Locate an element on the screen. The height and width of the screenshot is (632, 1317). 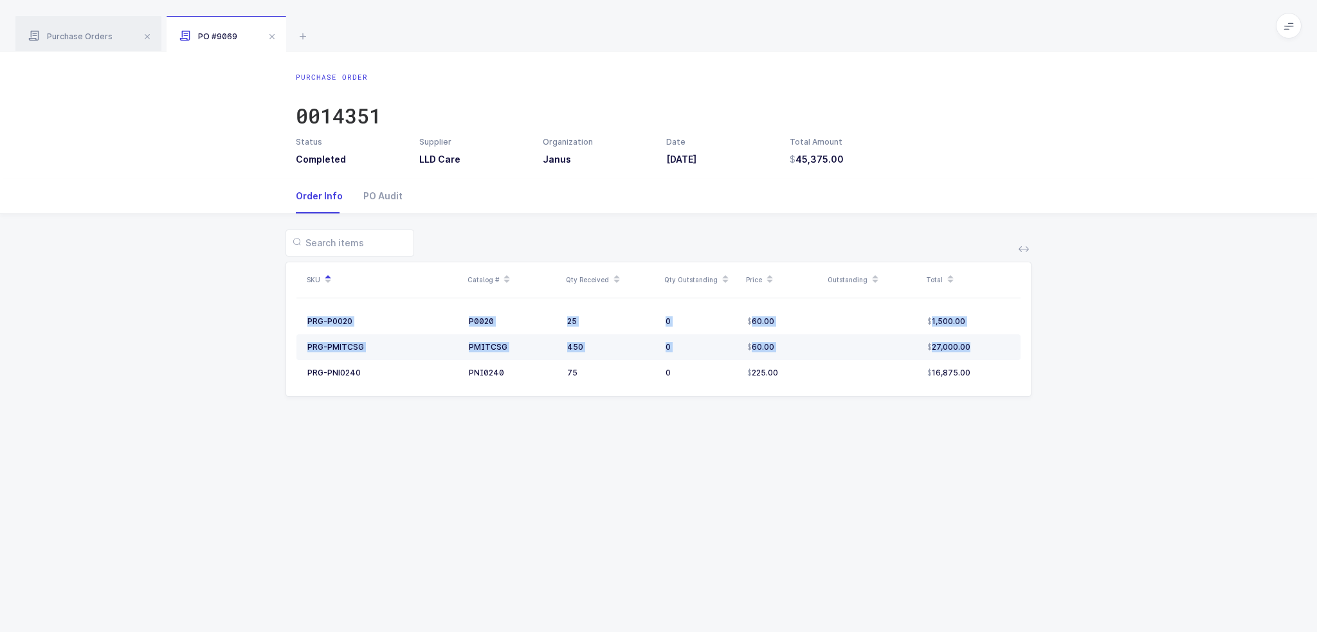
div: PRG-P0020 is located at coordinates (330, 322).